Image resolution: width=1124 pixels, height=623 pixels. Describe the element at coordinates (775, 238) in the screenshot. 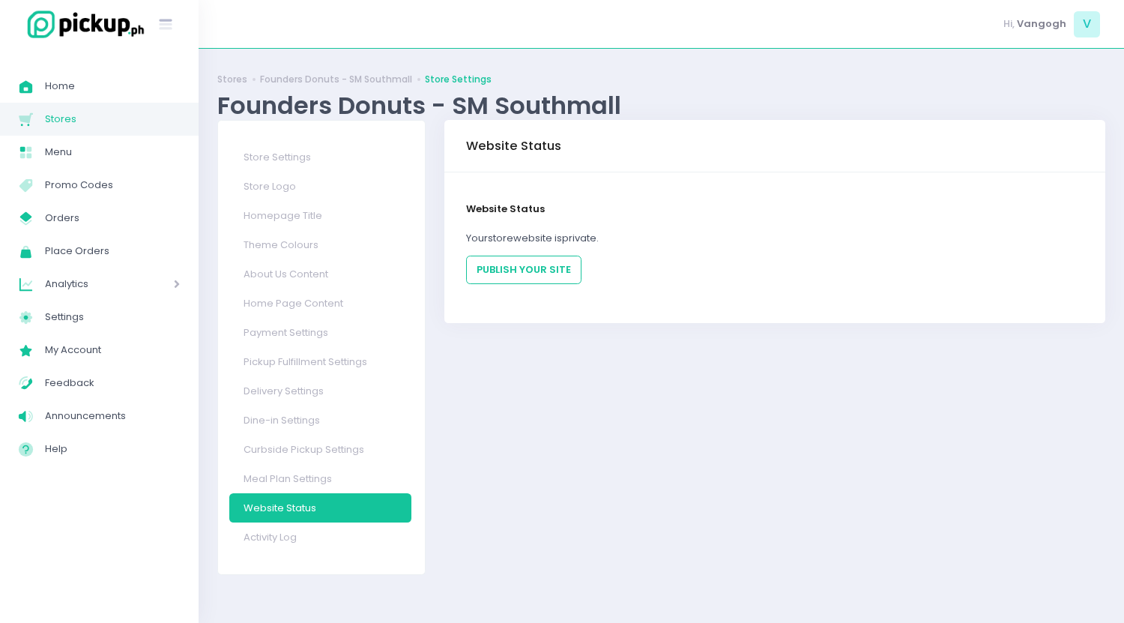

I see `p: Your store website is private .` at that location.